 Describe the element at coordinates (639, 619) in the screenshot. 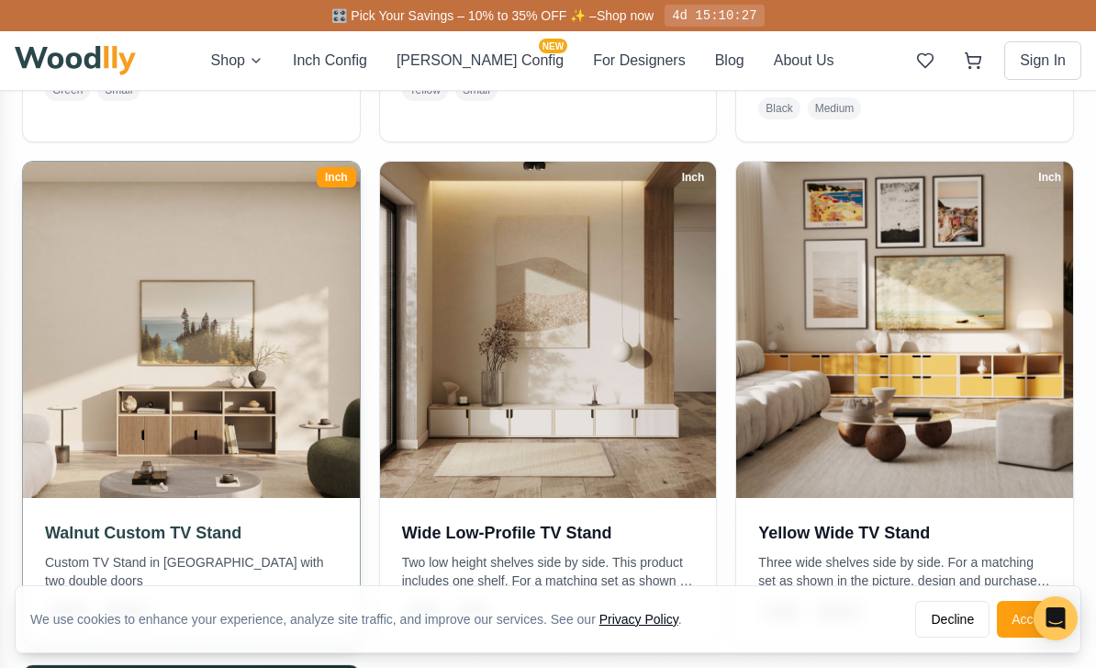

I see `a: Privacy Policy` at that location.